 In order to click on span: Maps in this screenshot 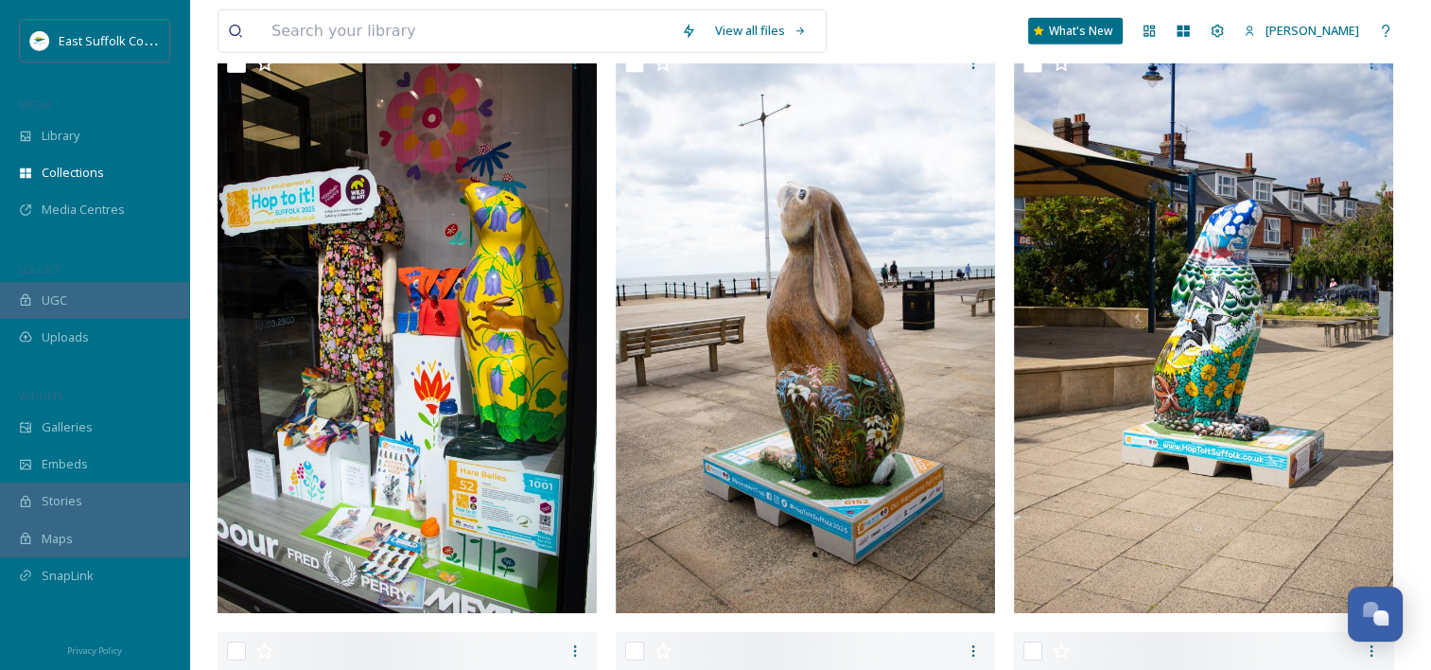, I will do `click(57, 538)`.